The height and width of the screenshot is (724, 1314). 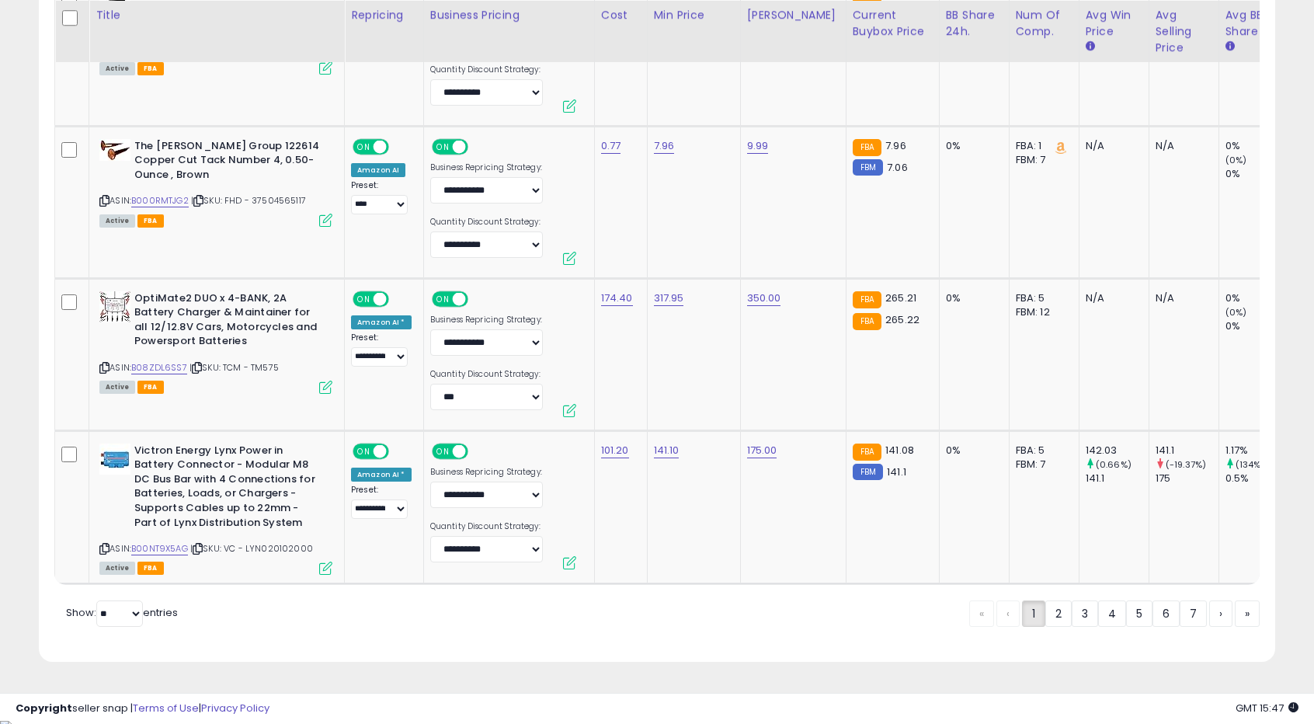 What do you see at coordinates (902, 319) in the screenshot?
I see `span: 265.22` at bounding box center [902, 319].